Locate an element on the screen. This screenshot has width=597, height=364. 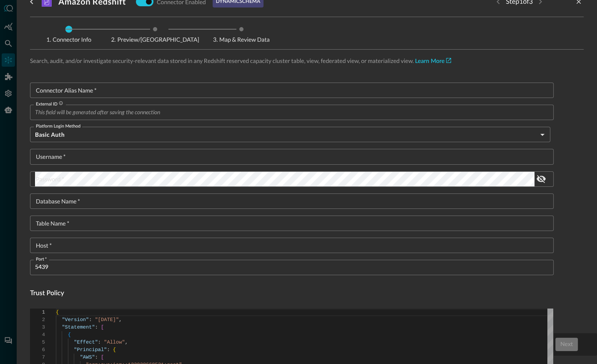
p: Search, audit, and/or investigate security-relevant data stored in any Redshift reserved capacity... is located at coordinates (307, 61).